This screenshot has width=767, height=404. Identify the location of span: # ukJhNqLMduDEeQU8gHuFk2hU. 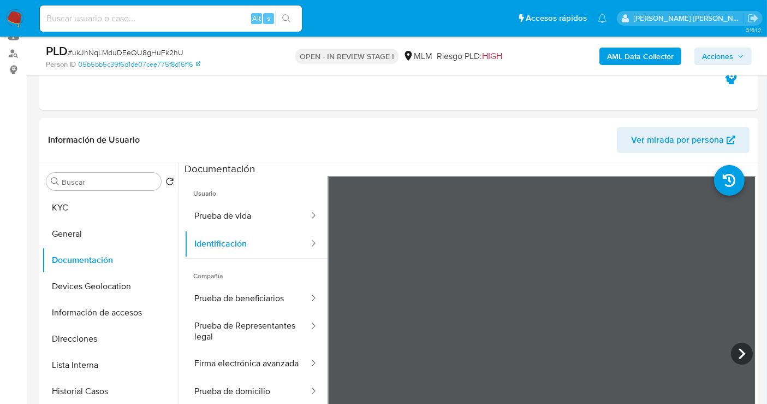
(126, 52).